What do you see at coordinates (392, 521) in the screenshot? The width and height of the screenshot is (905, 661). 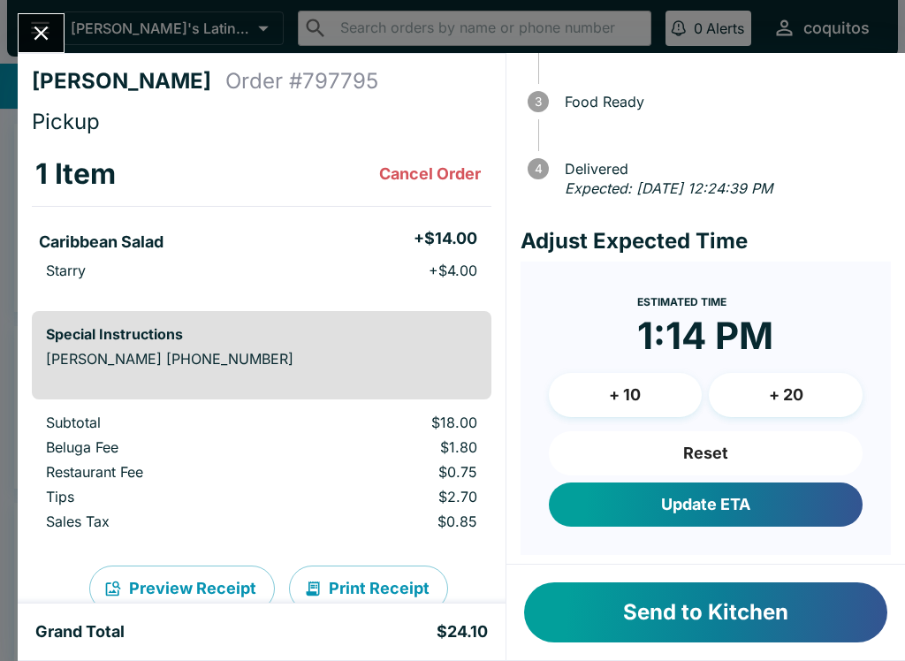 I see `p: $0.85` at bounding box center [392, 521].